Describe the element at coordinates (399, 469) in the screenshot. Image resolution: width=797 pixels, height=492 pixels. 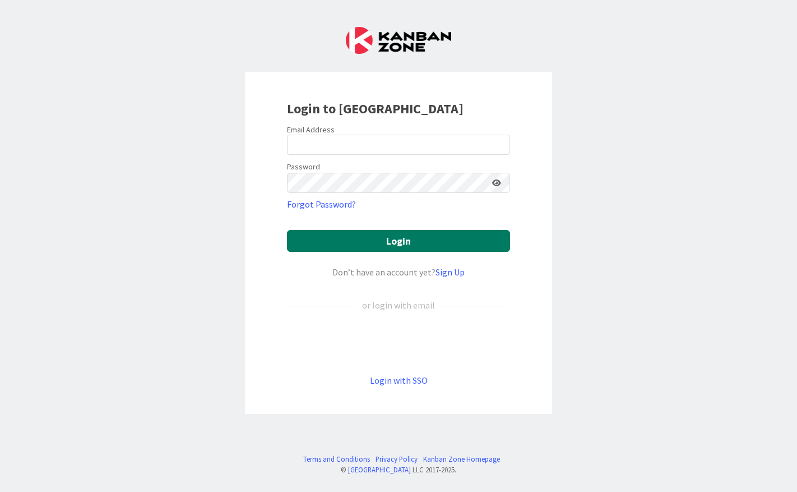
I see `div: © LLC 2017- 2025 .` at that location.